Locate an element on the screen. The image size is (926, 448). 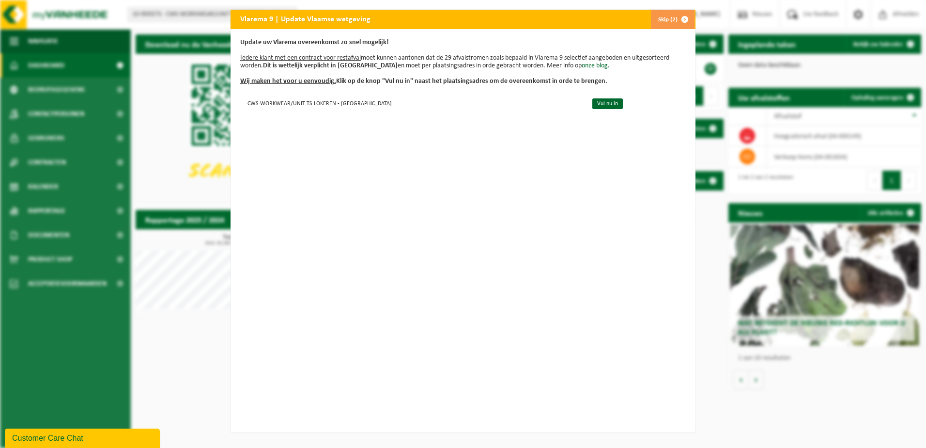
u: Iedere klant met een contract voor restafval is located at coordinates (300, 58).